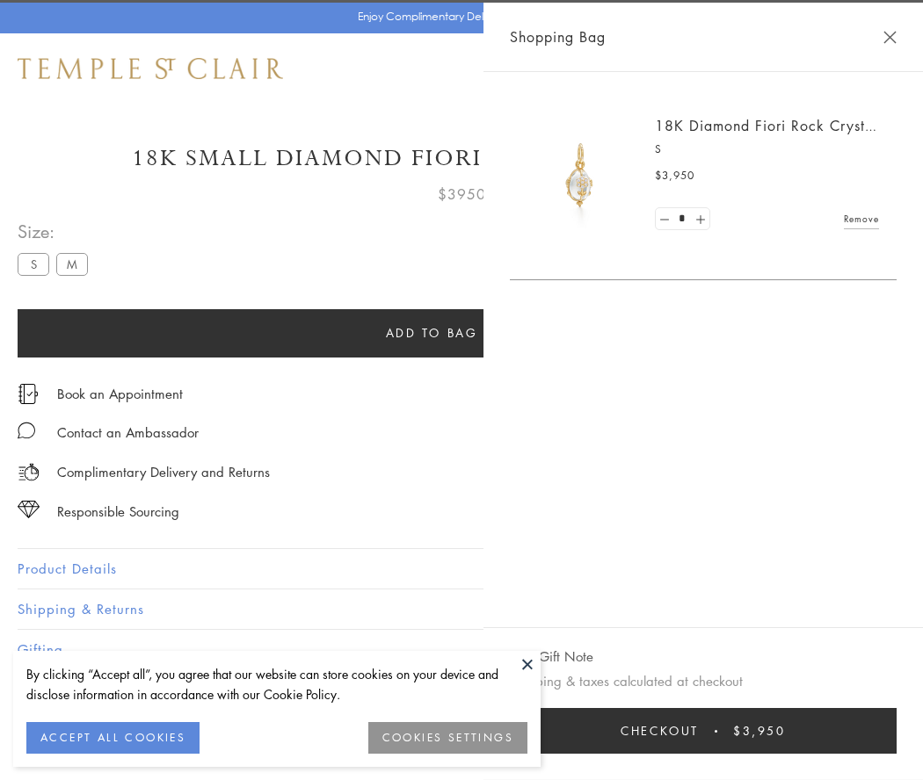 The width and height of the screenshot is (923, 780). I want to click on button: ACCEPT ALL COOKIES, so click(112, 738).